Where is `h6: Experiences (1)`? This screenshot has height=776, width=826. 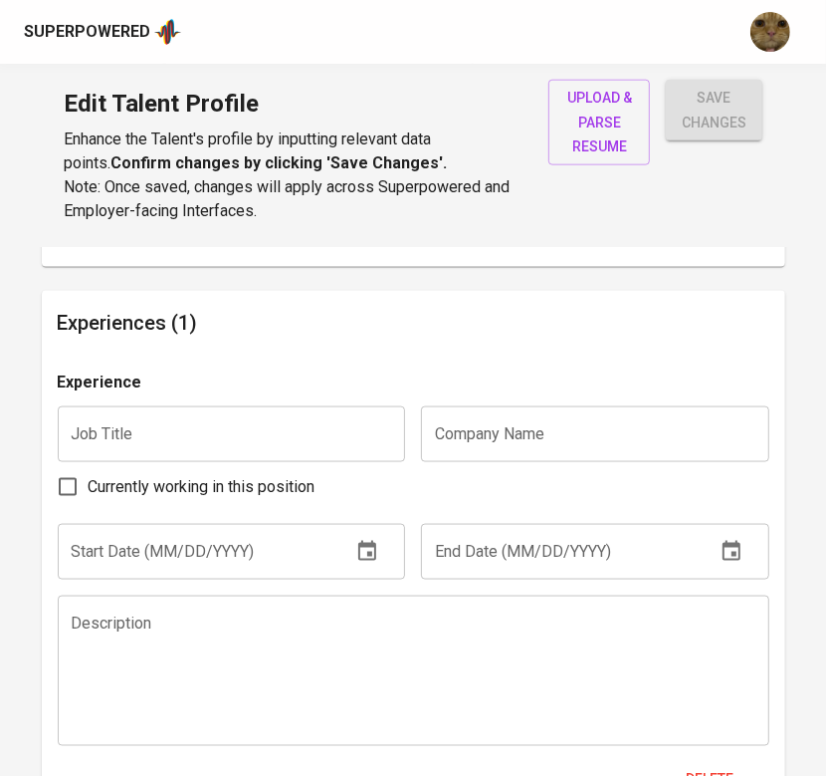
h6: Experiences (1) is located at coordinates (413, 323).